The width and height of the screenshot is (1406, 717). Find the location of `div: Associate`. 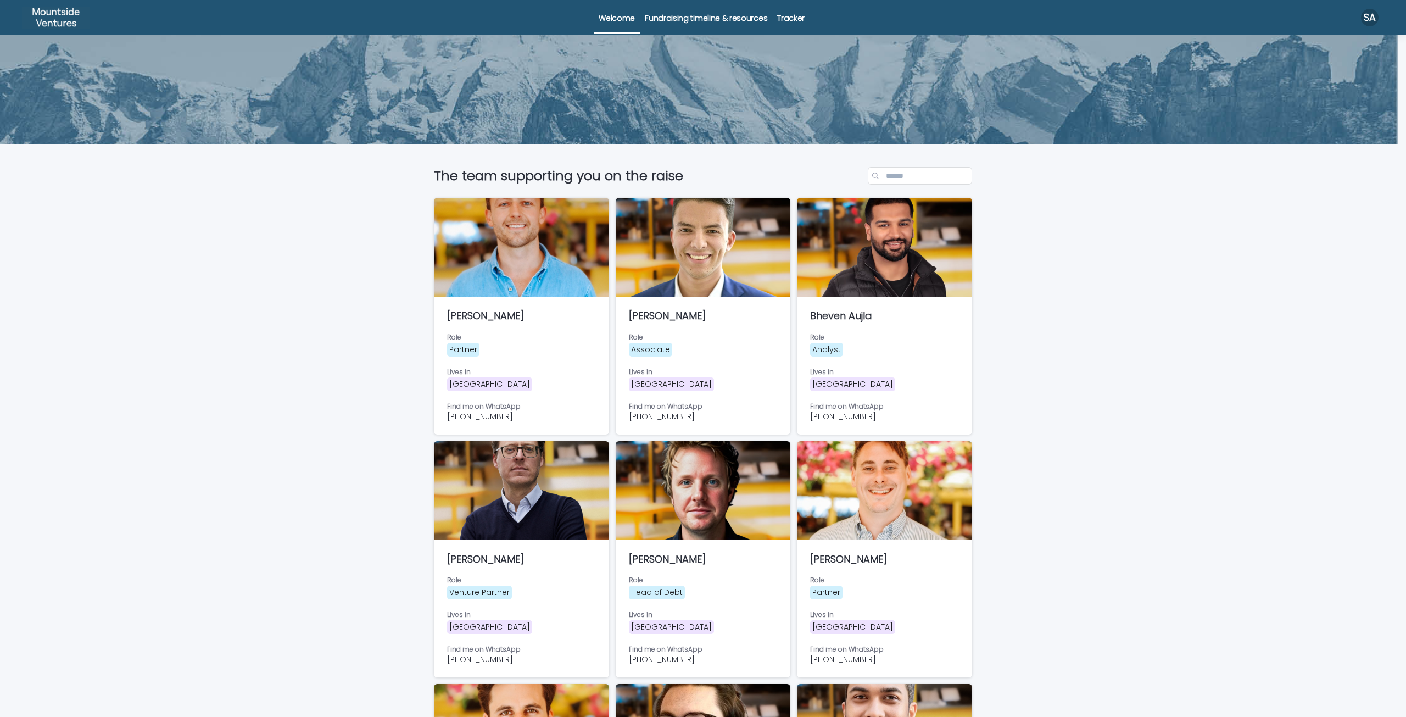

div: Associate is located at coordinates (650, 349).